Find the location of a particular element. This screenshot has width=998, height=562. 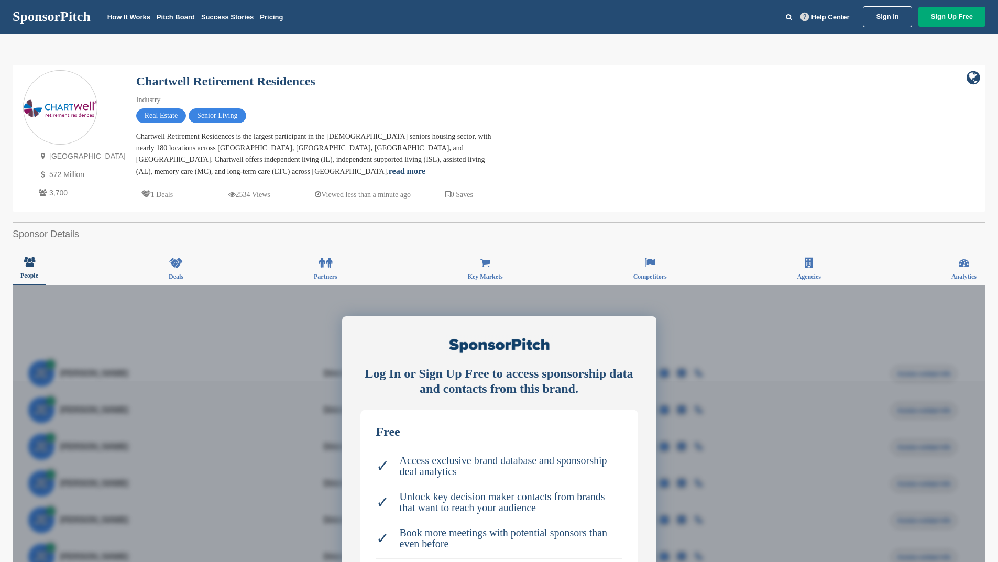

div: Industry is located at coordinates (320, 100).